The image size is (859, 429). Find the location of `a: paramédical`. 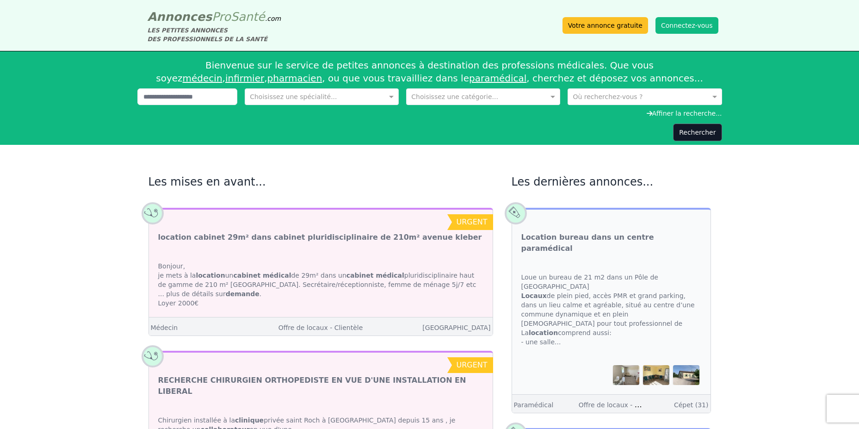

a: paramédical is located at coordinates (497, 78).